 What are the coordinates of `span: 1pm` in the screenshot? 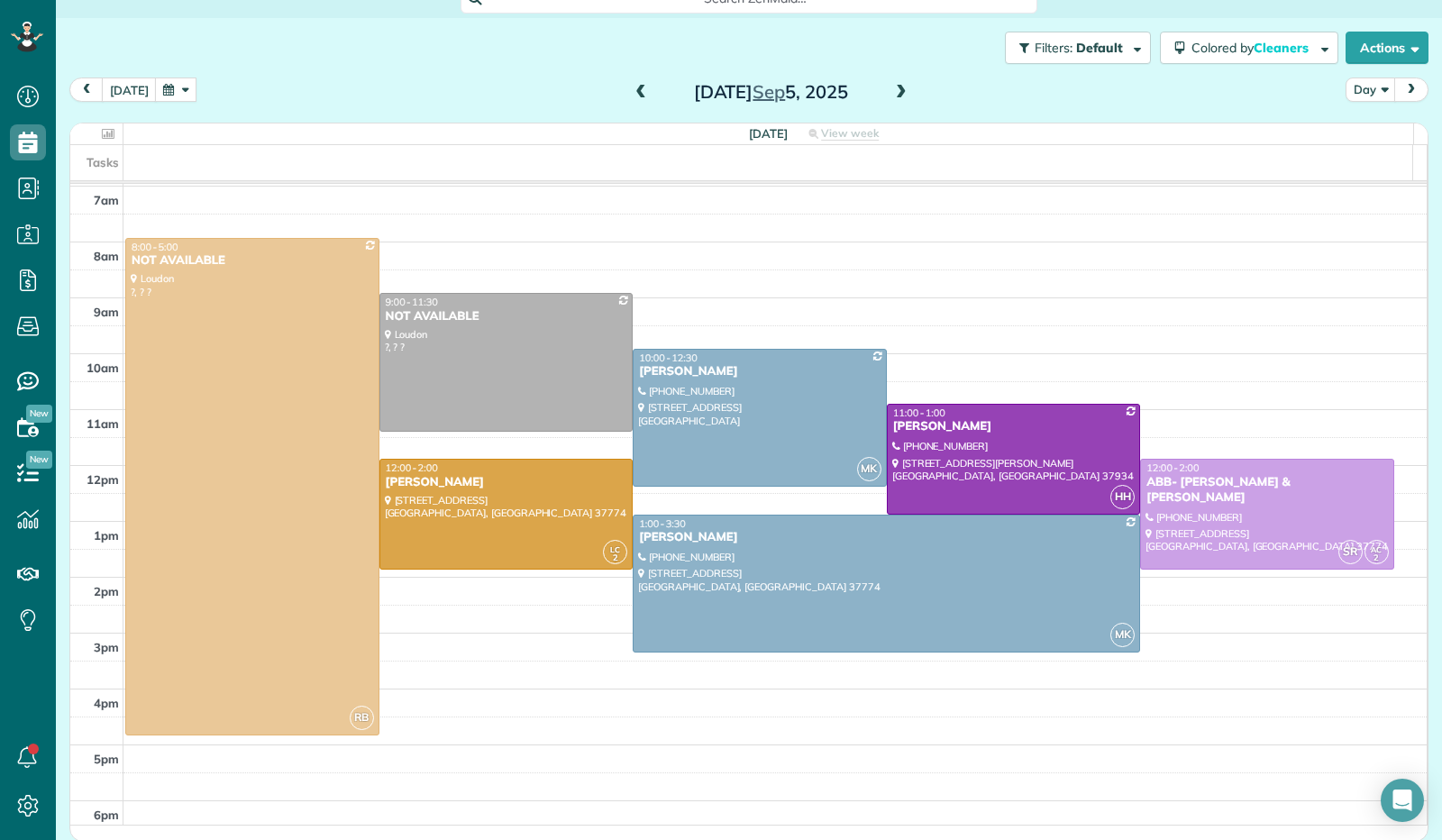 It's located at (106, 535).